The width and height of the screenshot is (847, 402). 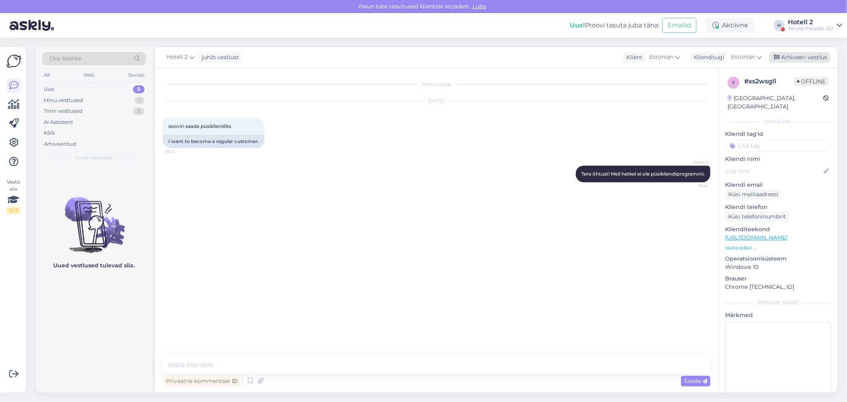 What do you see at coordinates (578, 25) in the screenshot?
I see `b: Uus!` at bounding box center [578, 25].